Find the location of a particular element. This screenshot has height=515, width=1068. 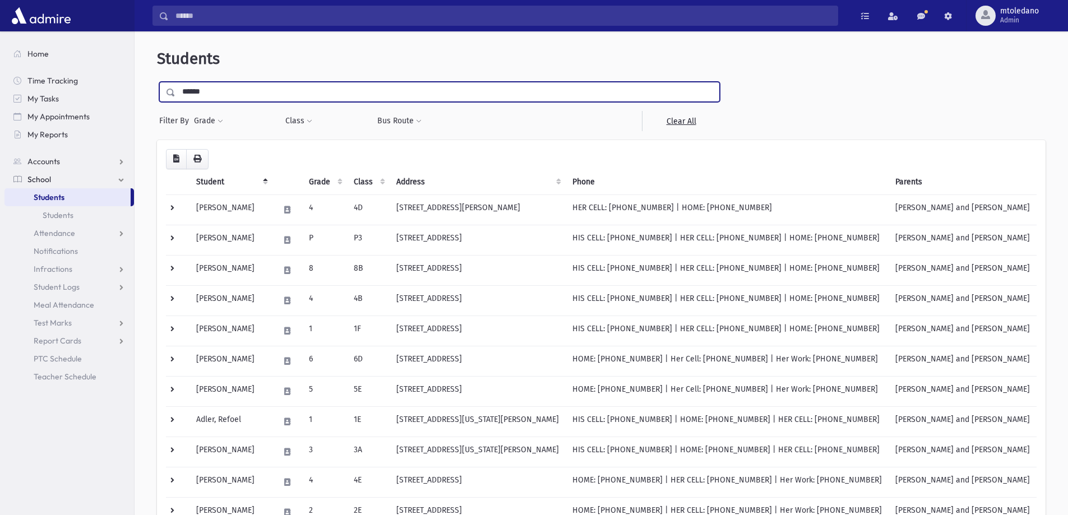

span: Time Tracking is located at coordinates (53, 81).